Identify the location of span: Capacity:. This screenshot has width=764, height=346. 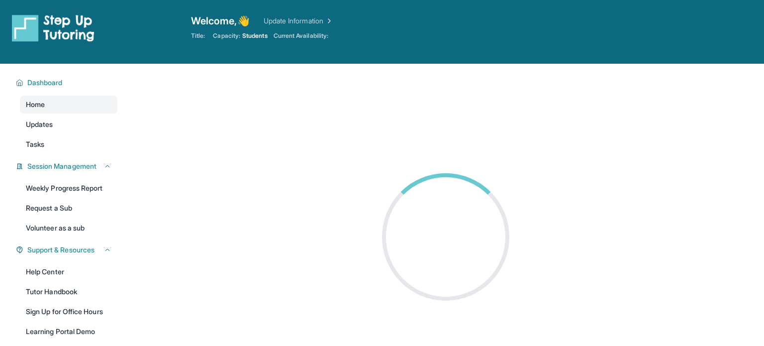
(226, 36).